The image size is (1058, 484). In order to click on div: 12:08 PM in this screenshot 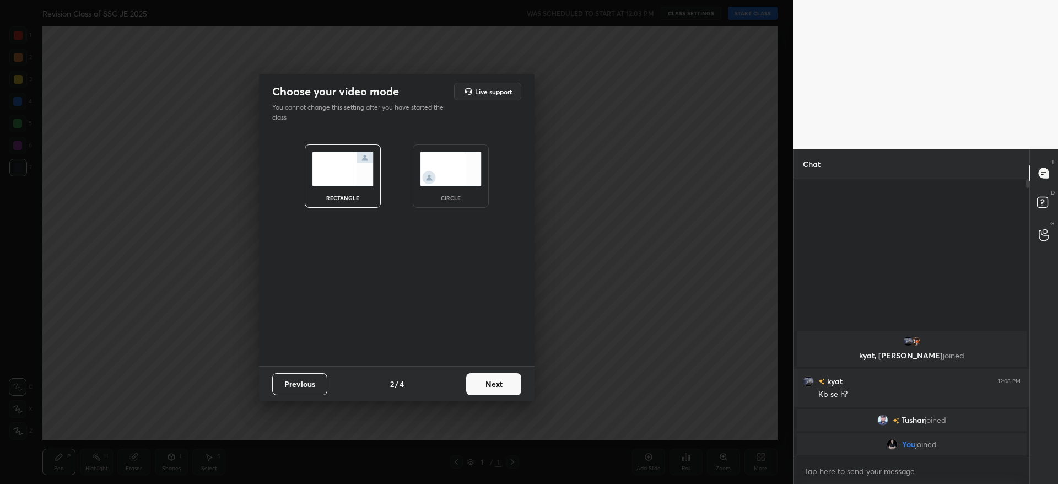, I will do `click(1008, 381)`.